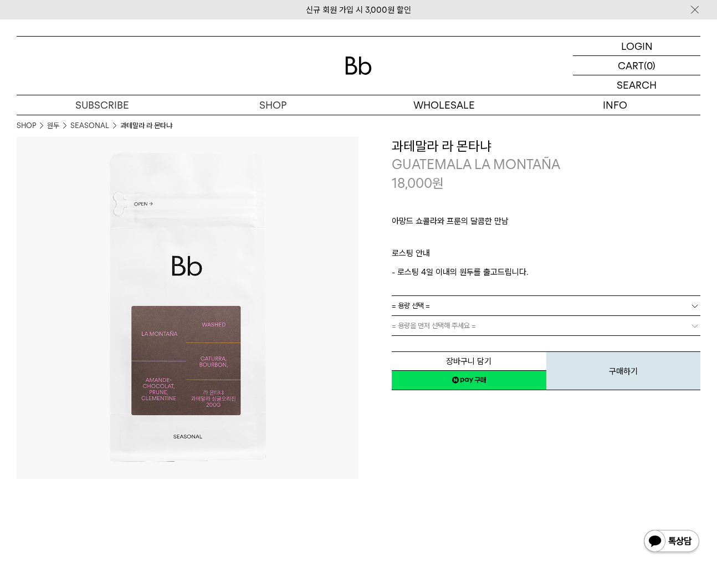 This screenshot has width=717, height=572. What do you see at coordinates (469, 361) in the screenshot?
I see `button: 장바구니 담기` at bounding box center [469, 361].